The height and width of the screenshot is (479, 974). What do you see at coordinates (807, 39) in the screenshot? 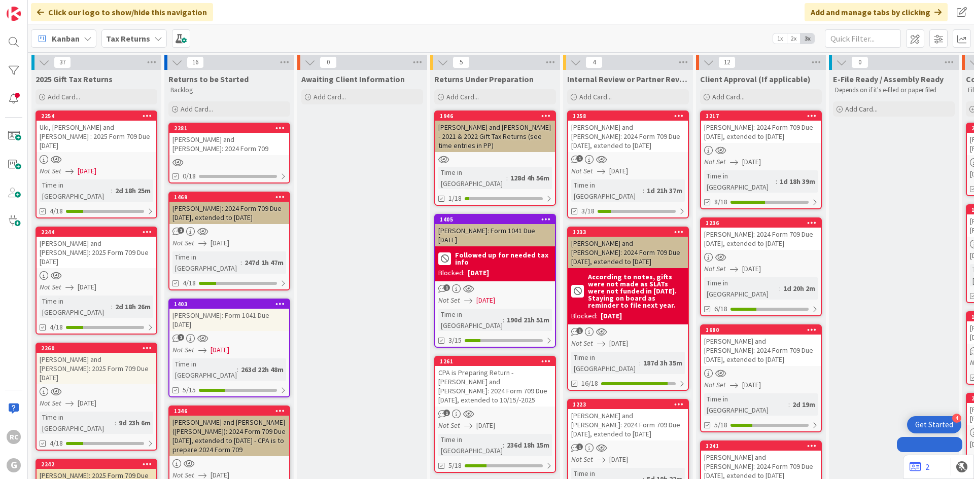
I see `span: 3x` at bounding box center [807, 39].